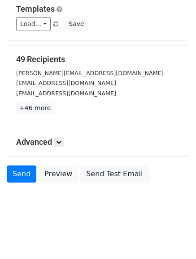 Image resolution: width=196 pixels, height=259 pixels. What do you see at coordinates (33, 24) in the screenshot?
I see `a: Load...` at bounding box center [33, 24].